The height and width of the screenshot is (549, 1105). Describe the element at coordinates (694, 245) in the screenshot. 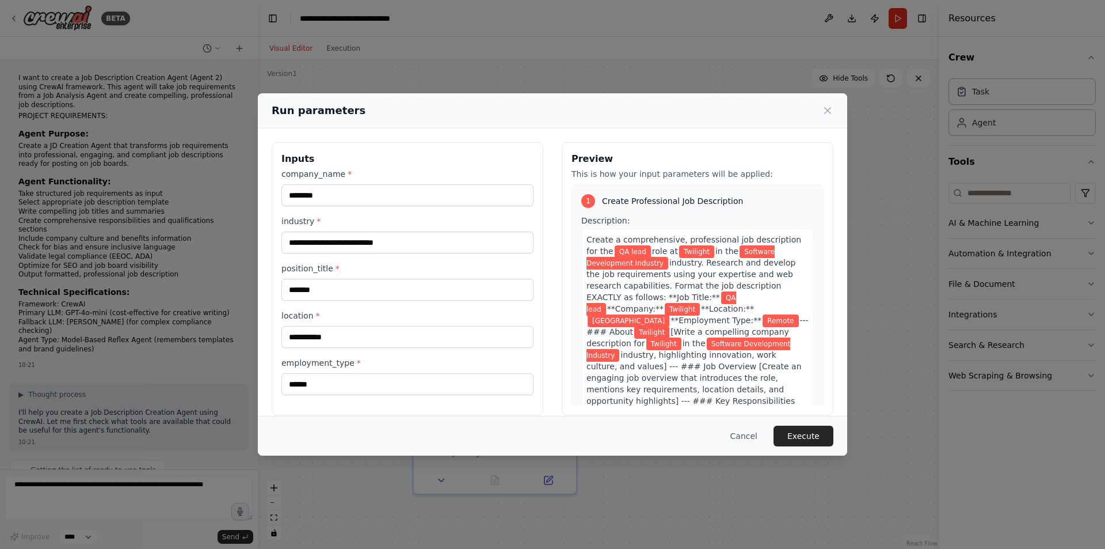

I see `span: Create a comprehensive, professional job description for the` at that location.